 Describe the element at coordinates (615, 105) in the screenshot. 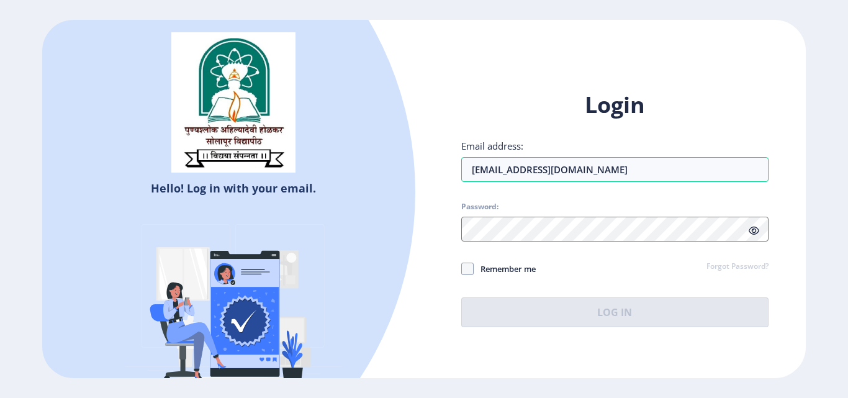

I see `h1: Login` at that location.